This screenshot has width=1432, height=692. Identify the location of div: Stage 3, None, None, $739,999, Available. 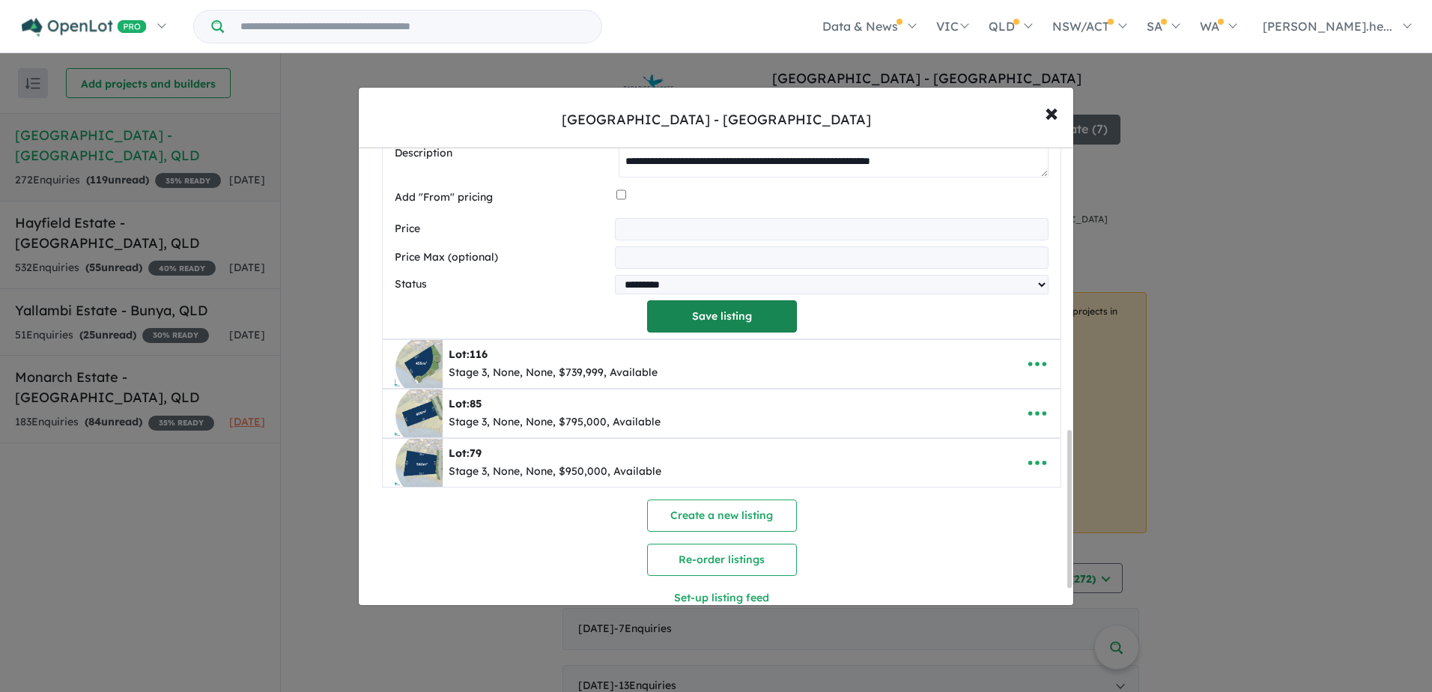
(553, 373).